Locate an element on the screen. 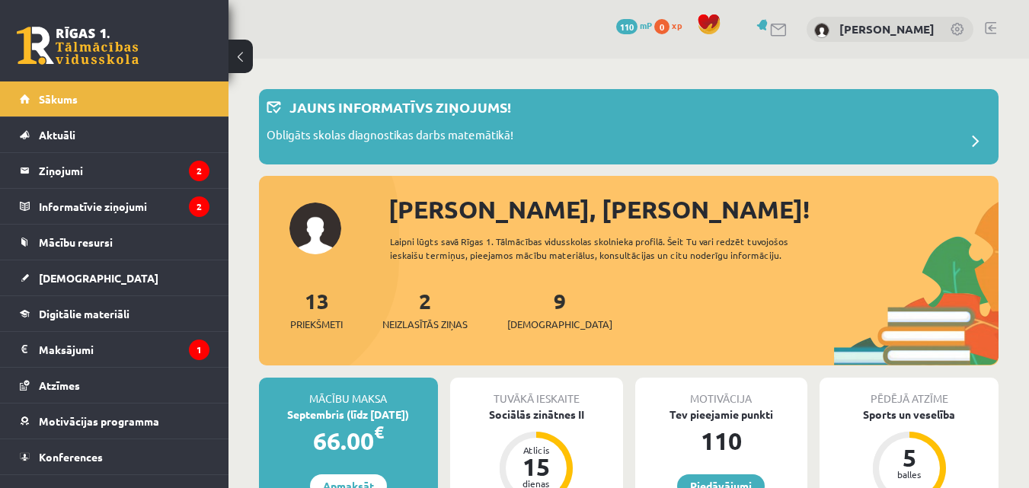 This screenshot has height=488, width=1029. a: Mācību resursi is located at coordinates (114, 242).